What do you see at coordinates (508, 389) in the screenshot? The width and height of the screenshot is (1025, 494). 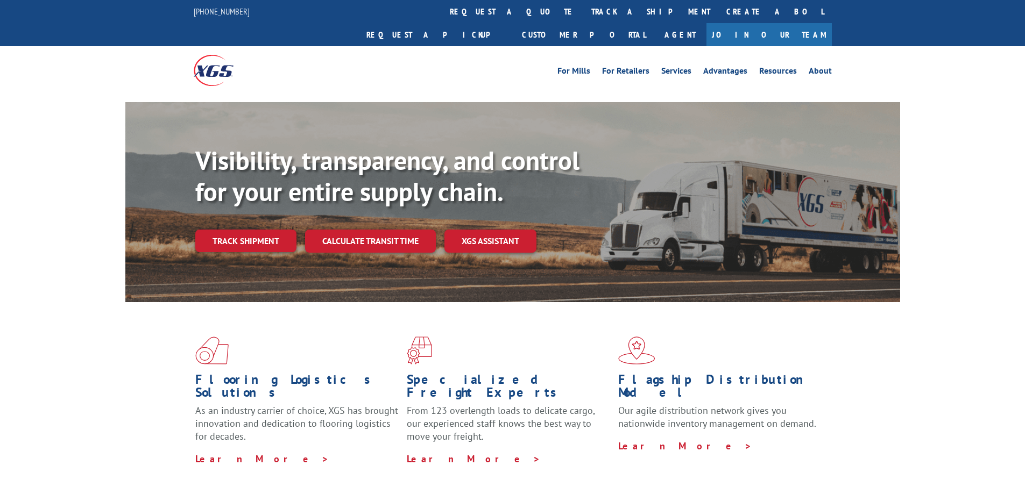 I see `h1: Specialized Freight Experts` at bounding box center [508, 389].